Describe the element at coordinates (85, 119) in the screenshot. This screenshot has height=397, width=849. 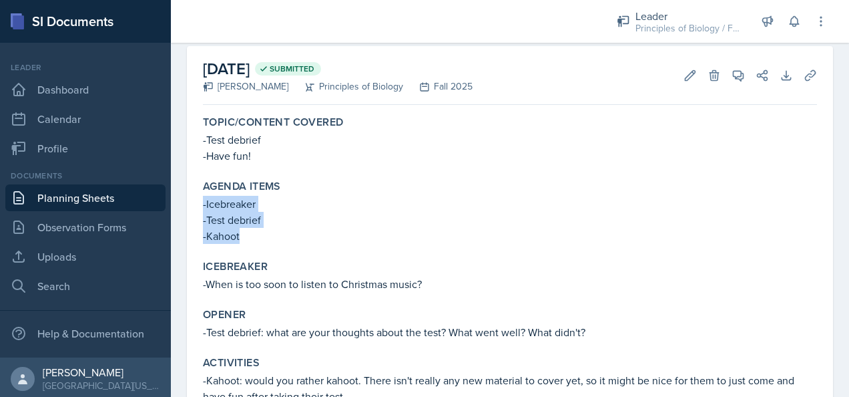
I see `a: Calendar` at that location.